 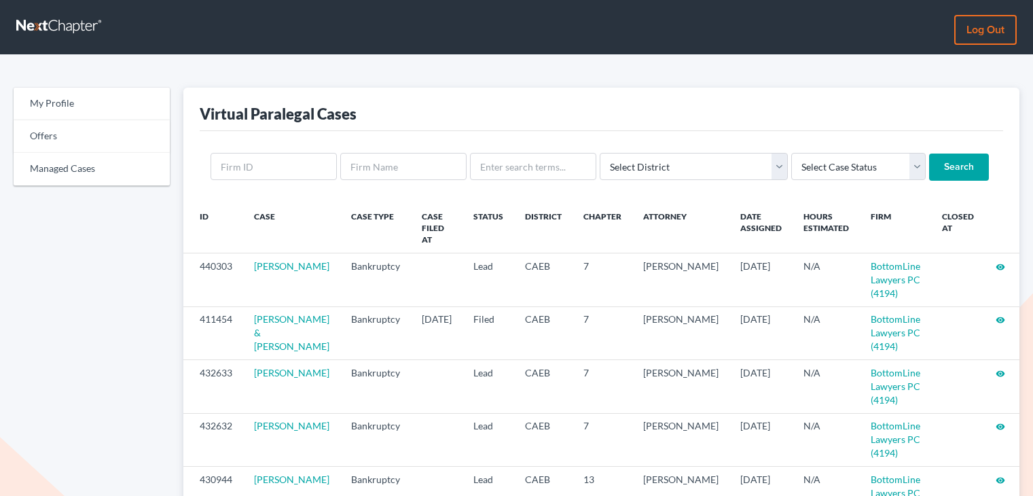 What do you see at coordinates (92, 104) in the screenshot?
I see `a: My Profile` at bounding box center [92, 104].